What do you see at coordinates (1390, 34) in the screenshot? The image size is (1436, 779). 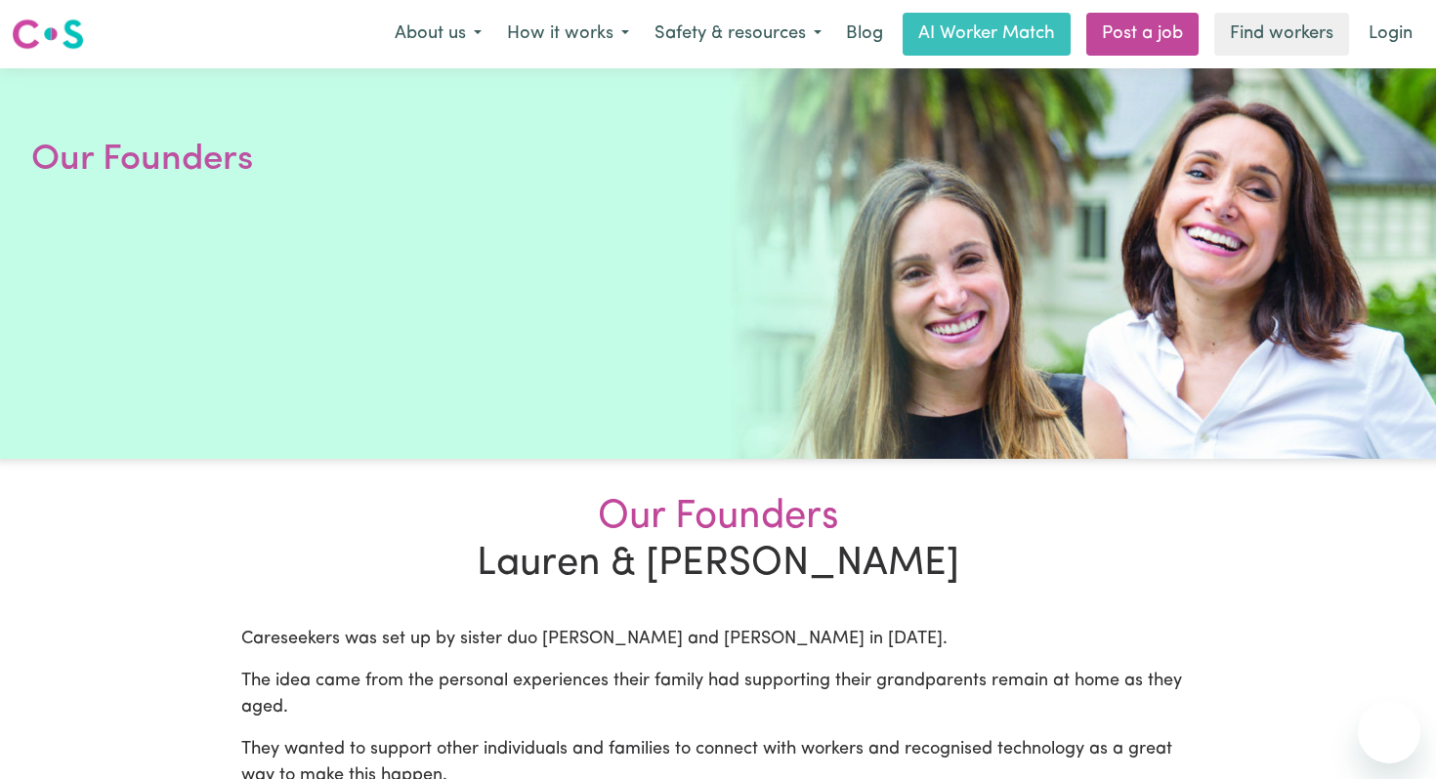 I see `a: Login` at bounding box center [1390, 34].